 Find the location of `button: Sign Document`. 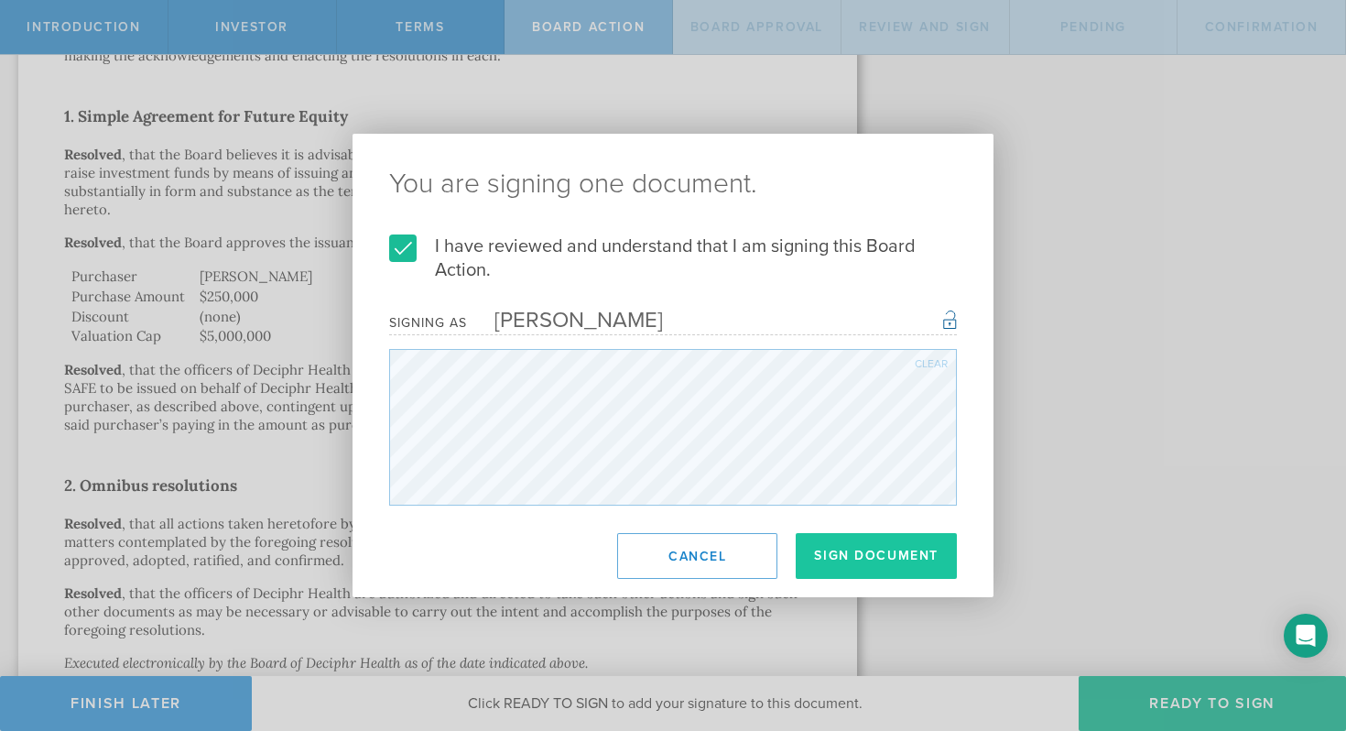

button: Sign Document is located at coordinates (876, 556).